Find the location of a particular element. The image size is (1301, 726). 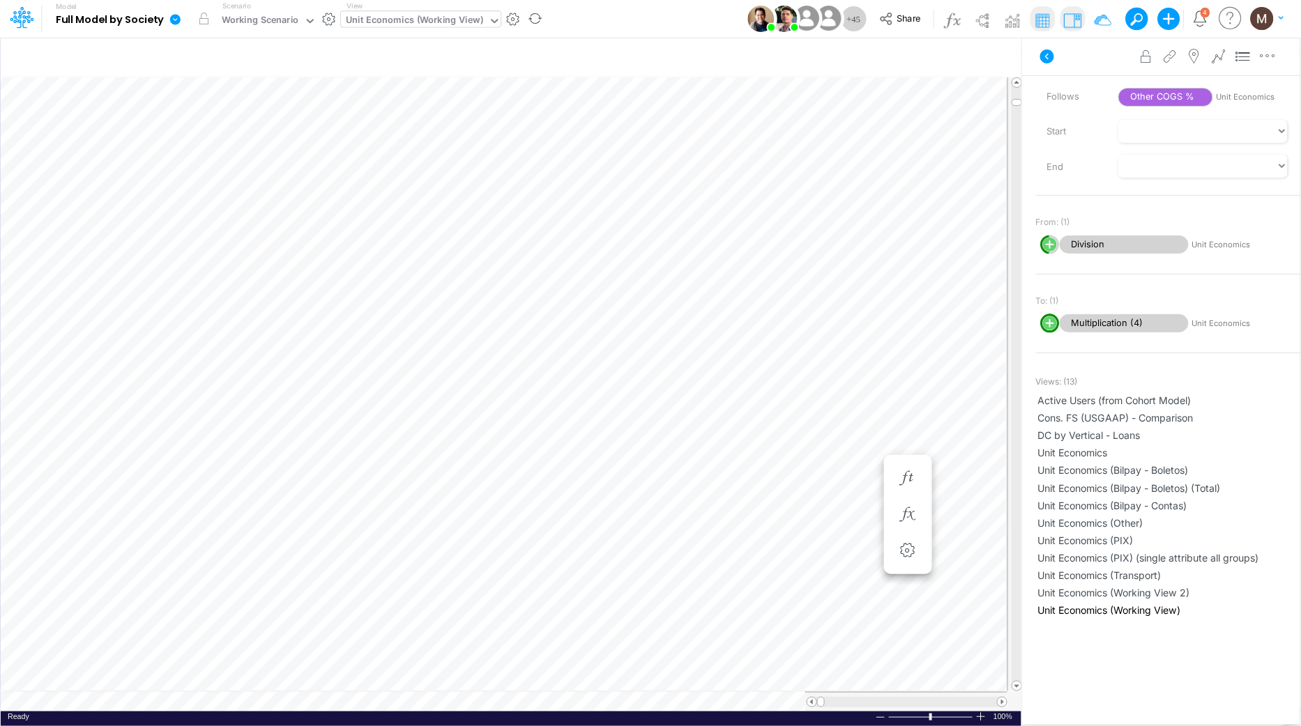

div: Zoom In is located at coordinates (981, 717).